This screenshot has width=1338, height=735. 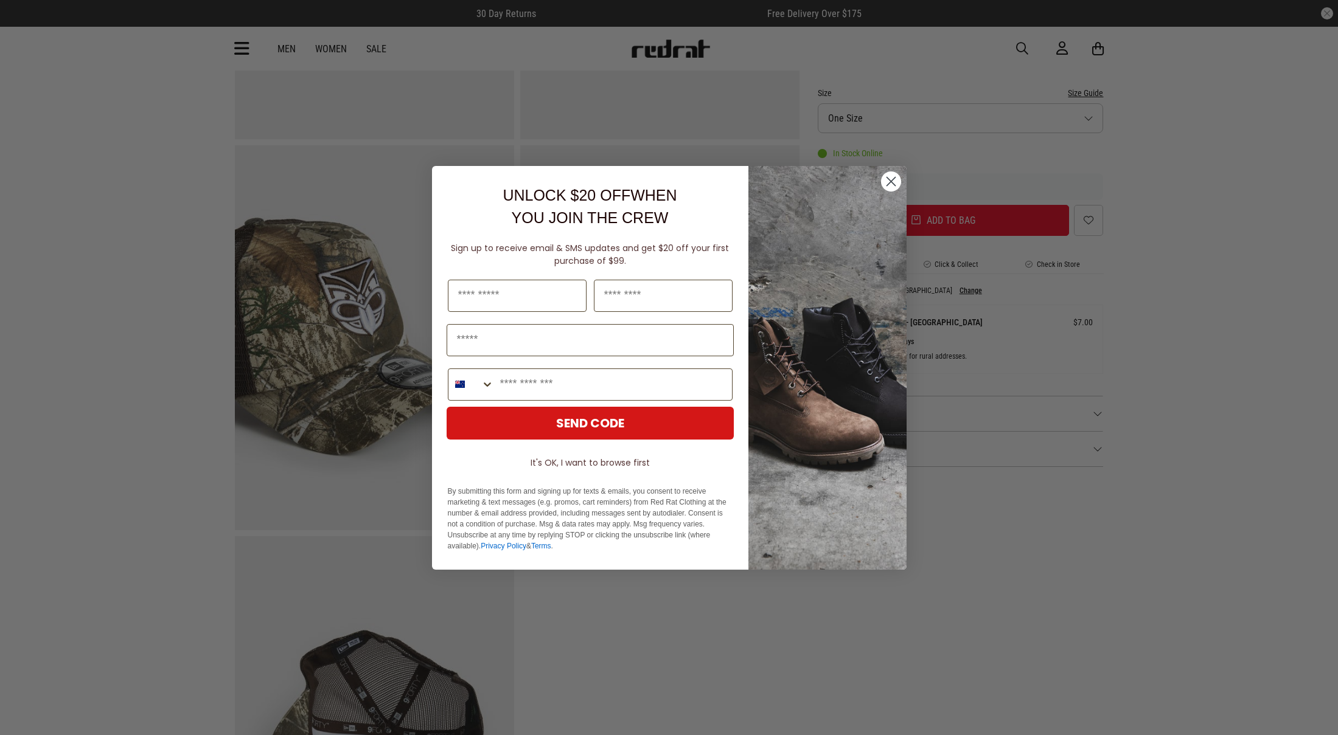 What do you see at coordinates (460, 384) in the screenshot?
I see `img: New Zealand` at bounding box center [460, 384].